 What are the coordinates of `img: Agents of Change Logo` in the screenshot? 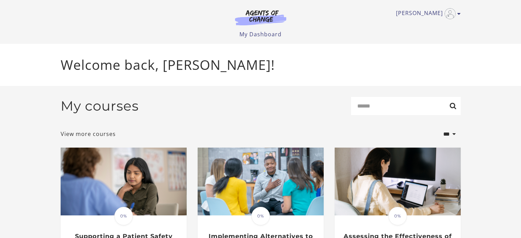 It's located at (261, 17).